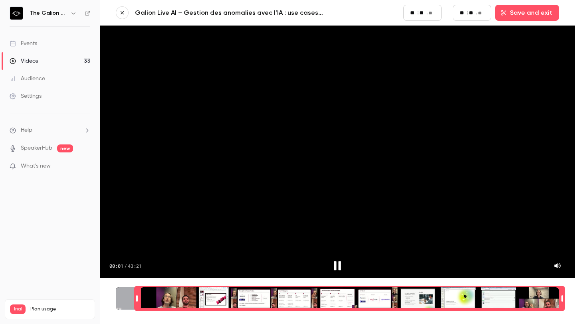 This screenshot has height=324, width=575. What do you see at coordinates (24, 61) in the screenshot?
I see `div: Videos` at bounding box center [24, 61].